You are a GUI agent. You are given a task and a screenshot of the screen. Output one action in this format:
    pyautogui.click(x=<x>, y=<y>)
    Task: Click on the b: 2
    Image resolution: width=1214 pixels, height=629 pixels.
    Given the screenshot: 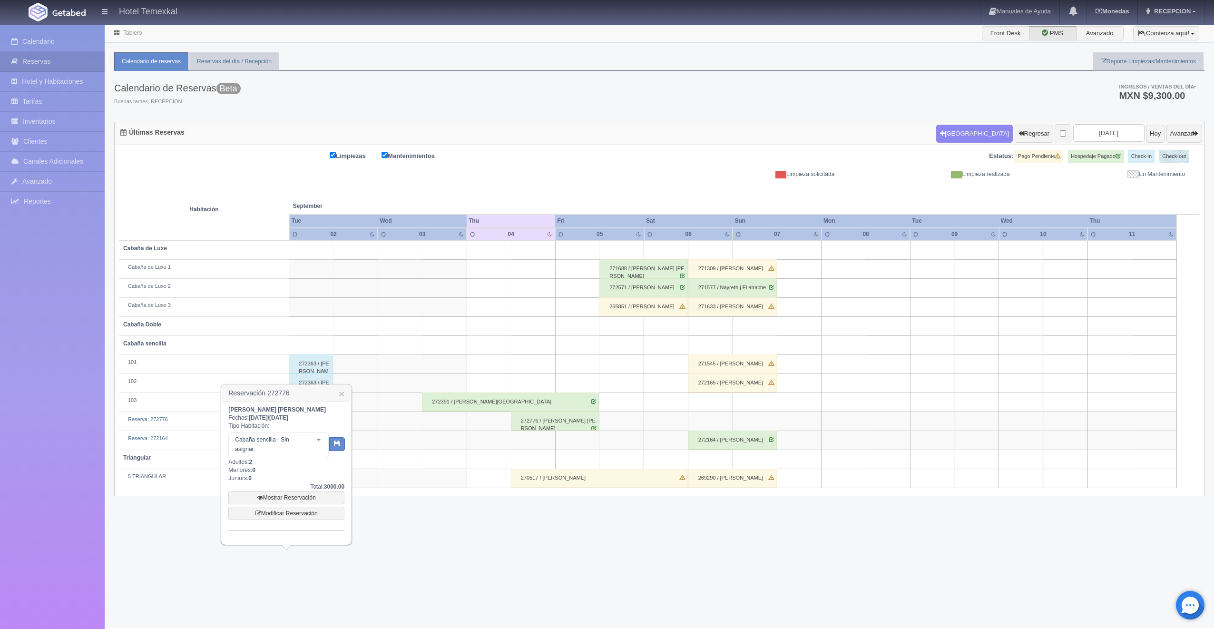 What is the action you would take?
    pyautogui.click(x=251, y=462)
    